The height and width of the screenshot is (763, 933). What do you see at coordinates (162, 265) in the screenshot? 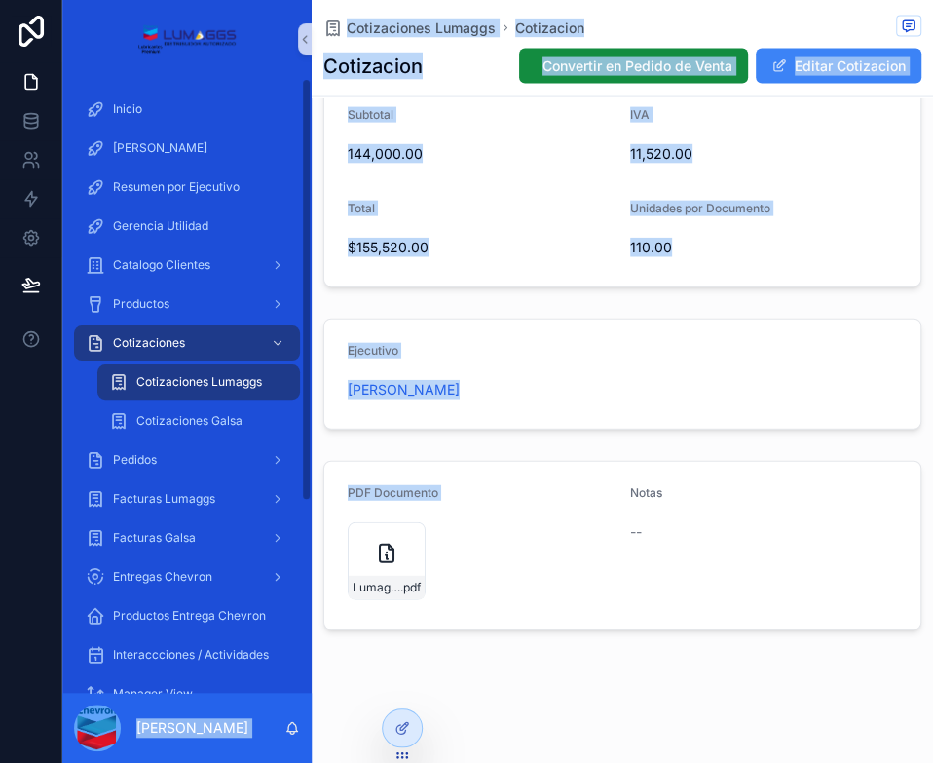
I see `span: Catalogo Clientes` at bounding box center [162, 265].